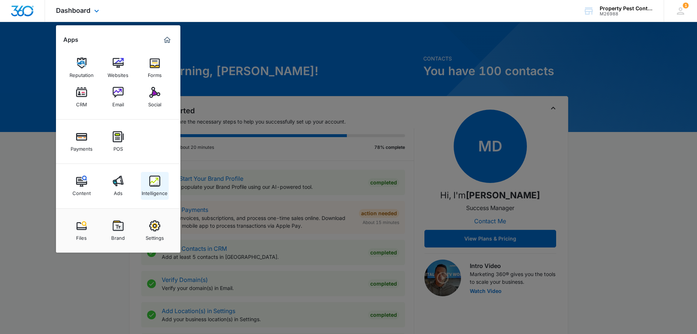 This screenshot has height=334, width=697. I want to click on a: Content, so click(82, 186).